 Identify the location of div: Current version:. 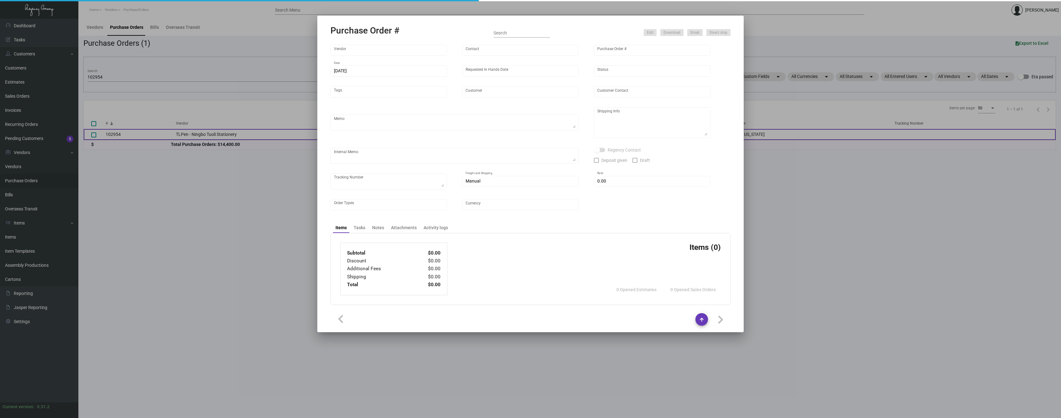
(18, 407).